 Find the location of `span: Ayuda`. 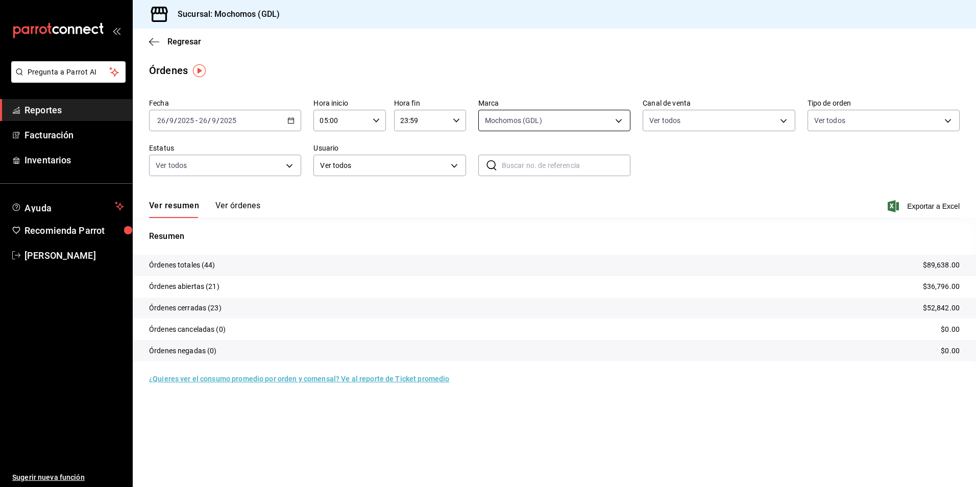

span: Ayuda is located at coordinates (67, 206).